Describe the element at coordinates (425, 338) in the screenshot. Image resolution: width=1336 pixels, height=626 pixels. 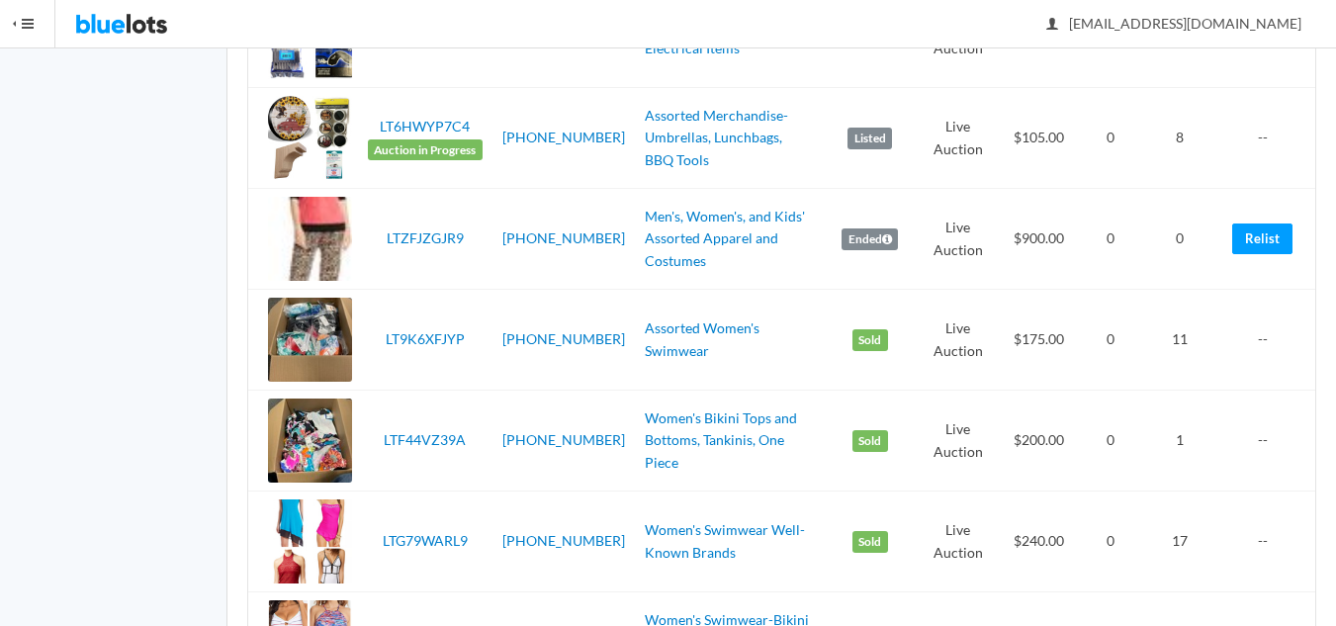
I see `a: LT9K6XFJYP` at that location.